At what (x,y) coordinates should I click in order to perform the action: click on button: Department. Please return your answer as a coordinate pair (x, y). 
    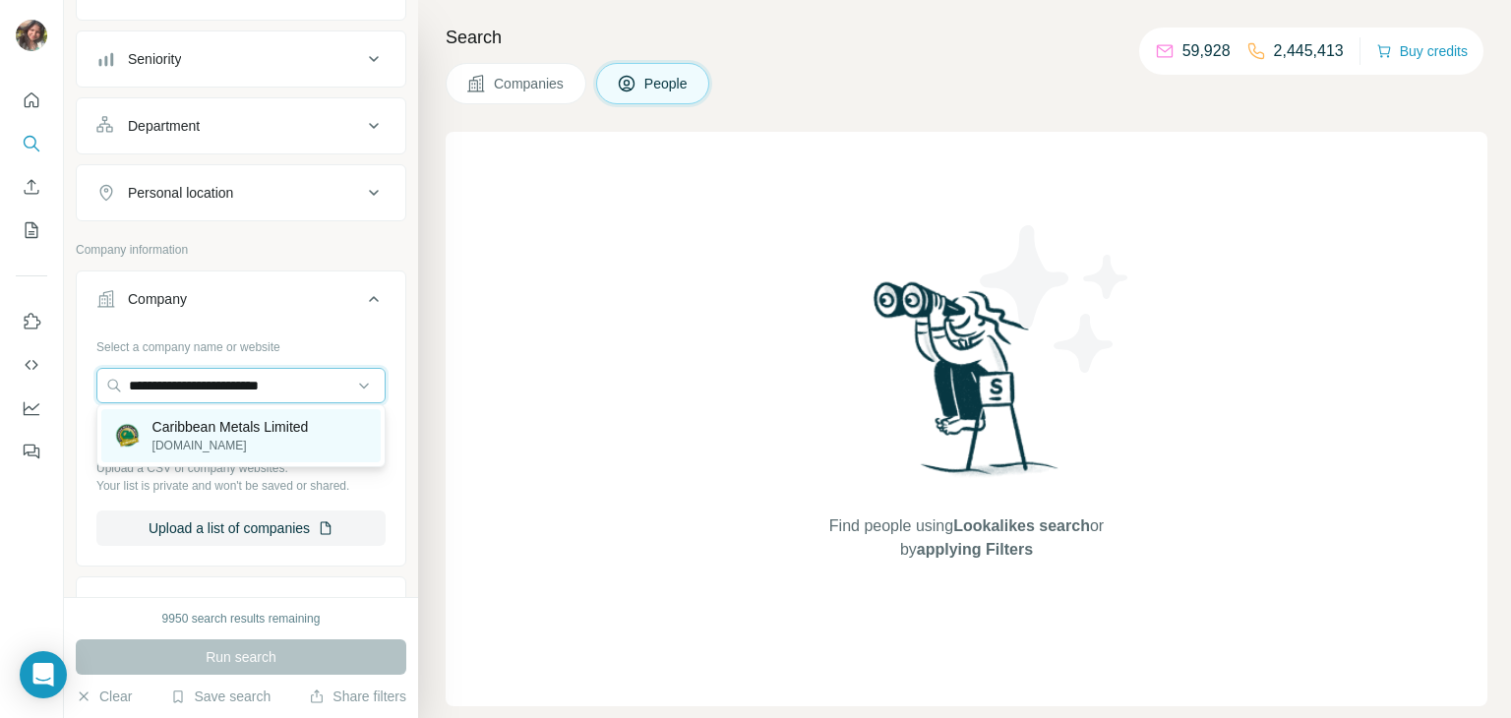
    Looking at the image, I should click on (241, 126).